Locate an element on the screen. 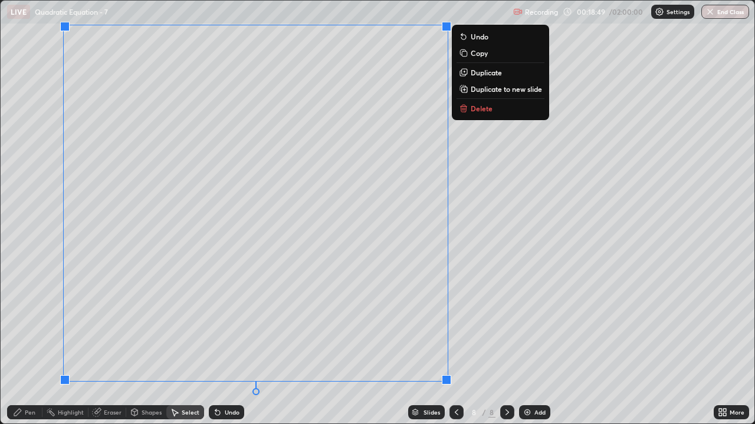 The width and height of the screenshot is (755, 424). p: Undo is located at coordinates (479, 37).